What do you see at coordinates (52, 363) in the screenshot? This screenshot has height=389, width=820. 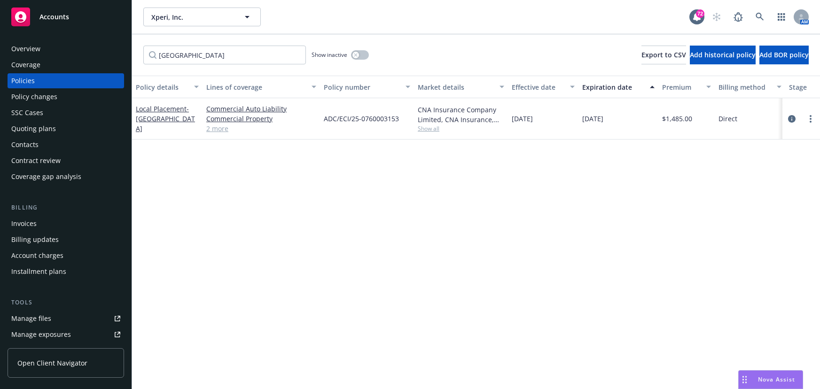 I see `span: Open Client Navigator` at bounding box center [52, 363].